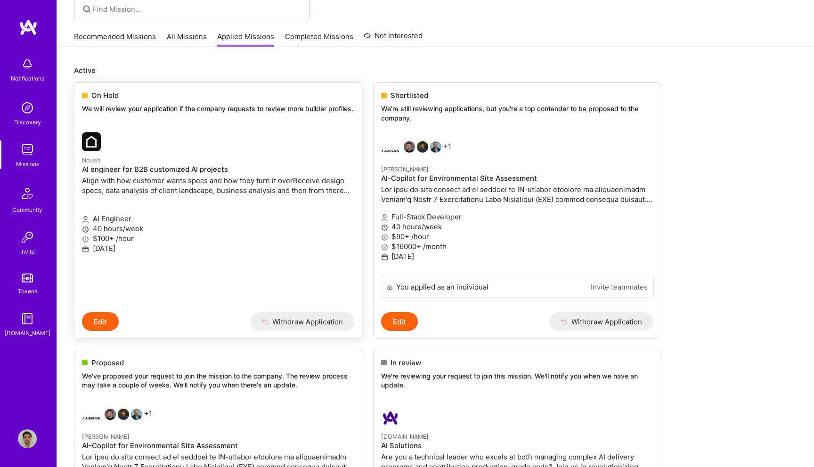 The width and height of the screenshot is (814, 467). I want to click on img: tokens, so click(27, 278).